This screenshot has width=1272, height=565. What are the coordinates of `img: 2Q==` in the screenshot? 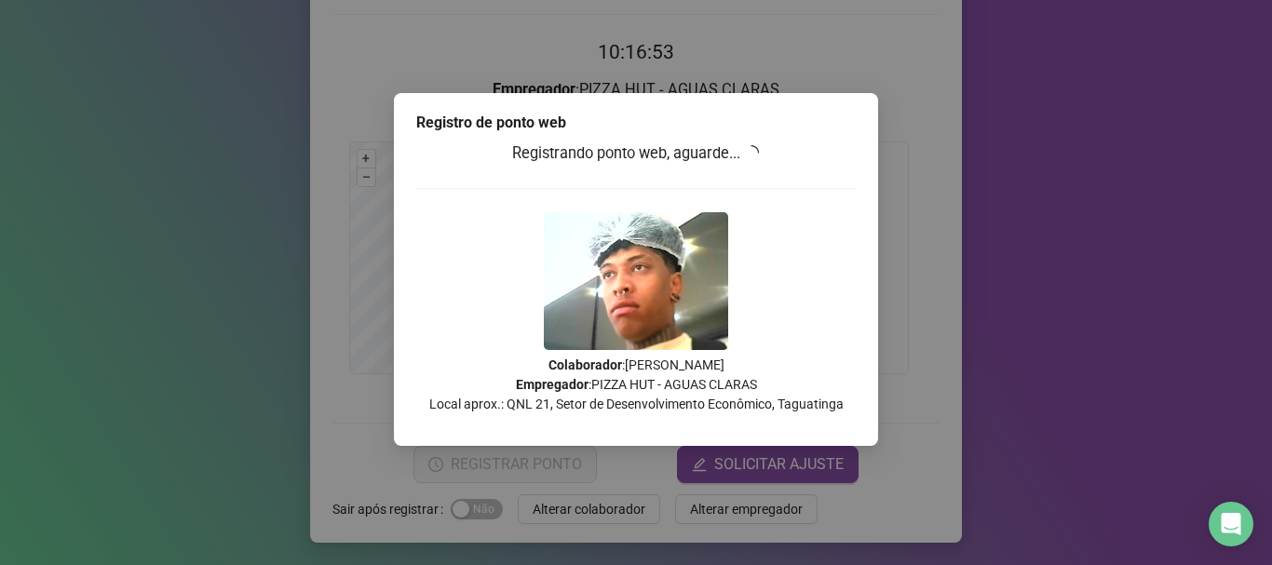 It's located at (636, 281).